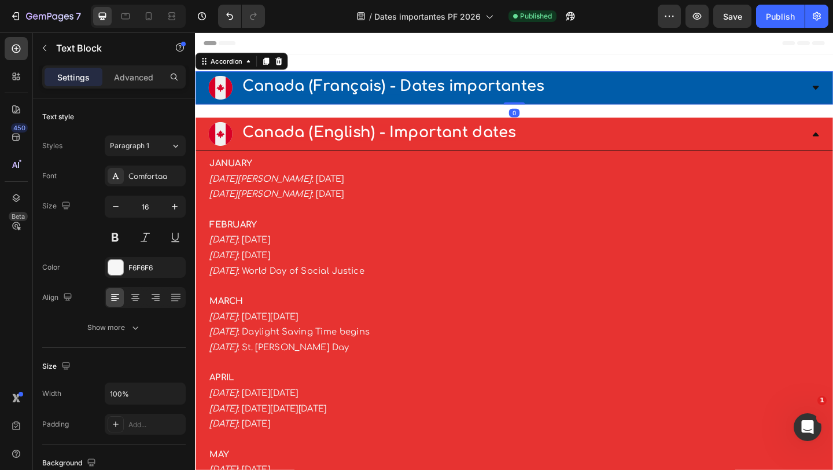  I want to click on div: Text style, so click(58, 117).